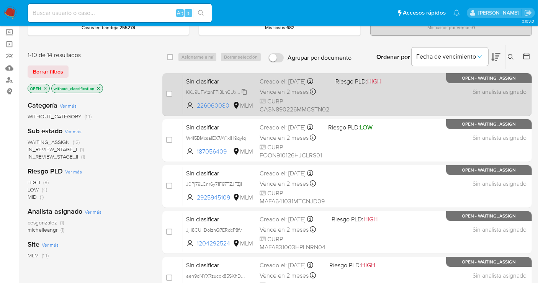  I want to click on button: search-icon, so click(201, 13).